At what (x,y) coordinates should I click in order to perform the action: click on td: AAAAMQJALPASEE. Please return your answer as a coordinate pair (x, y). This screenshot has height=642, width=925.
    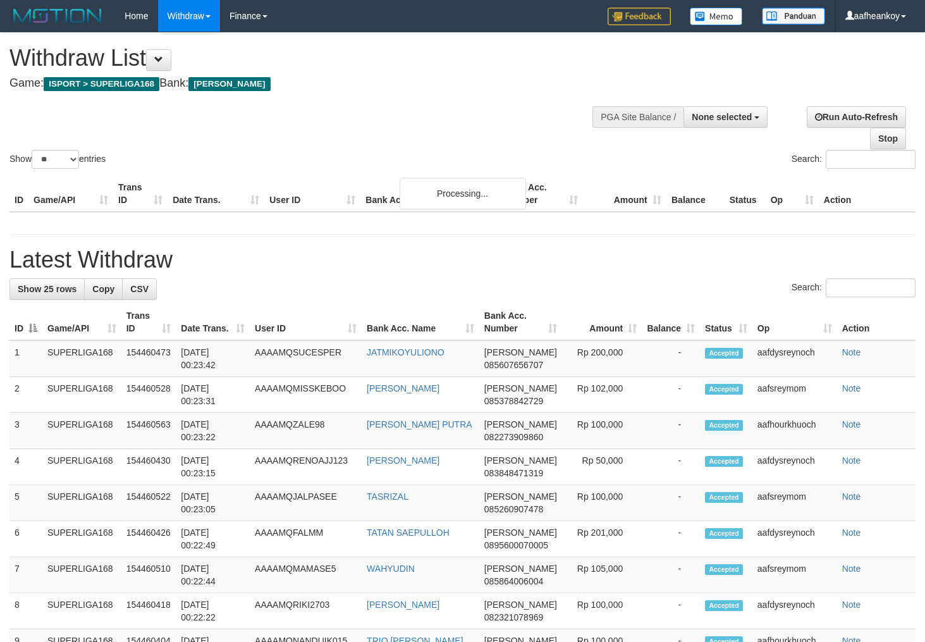
    Looking at the image, I should click on (306, 503).